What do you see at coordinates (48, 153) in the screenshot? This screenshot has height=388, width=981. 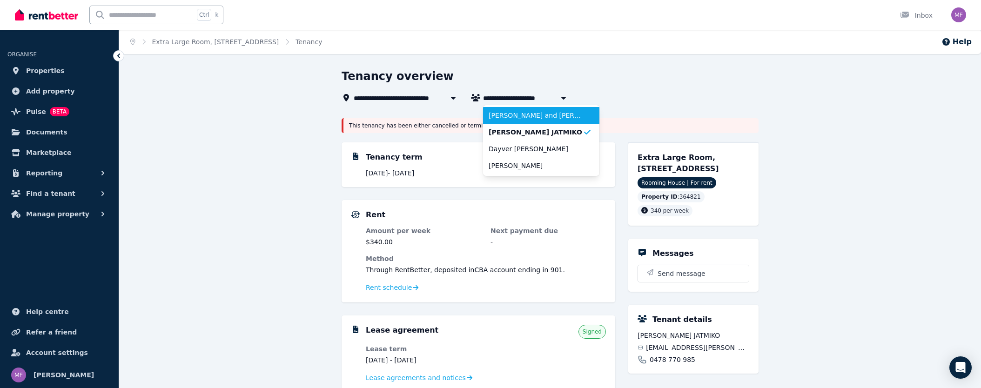 I see `span: Marketplace` at bounding box center [48, 153].